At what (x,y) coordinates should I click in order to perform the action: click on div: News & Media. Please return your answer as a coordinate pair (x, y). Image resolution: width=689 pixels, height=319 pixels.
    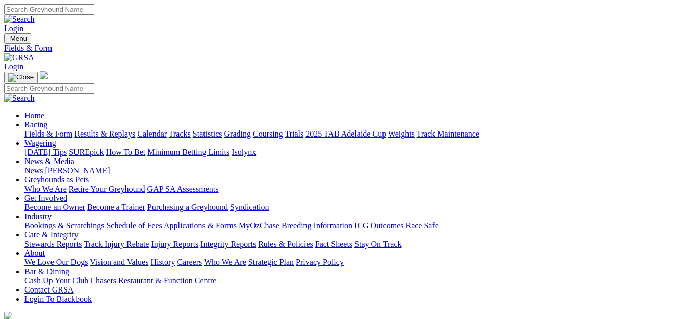
    Looking at the image, I should click on (355, 171).